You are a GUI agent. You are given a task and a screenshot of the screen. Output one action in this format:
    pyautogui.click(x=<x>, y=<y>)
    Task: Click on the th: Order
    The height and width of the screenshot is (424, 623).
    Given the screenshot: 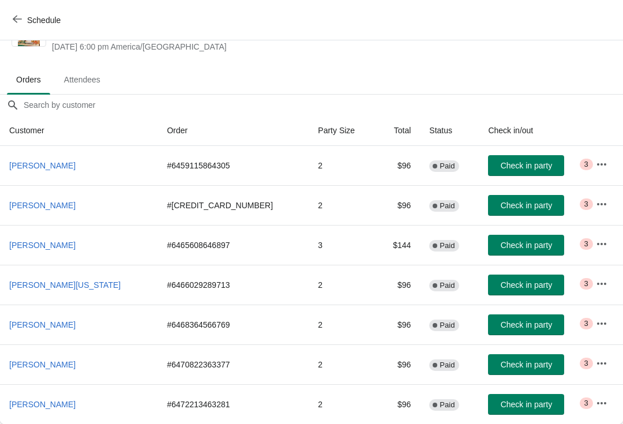 What is the action you would take?
    pyautogui.click(x=233, y=130)
    